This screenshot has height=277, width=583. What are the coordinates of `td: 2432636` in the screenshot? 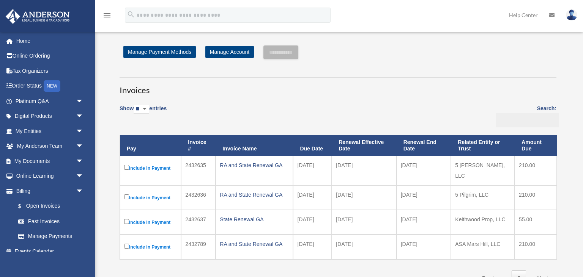 It's located at (198, 198).